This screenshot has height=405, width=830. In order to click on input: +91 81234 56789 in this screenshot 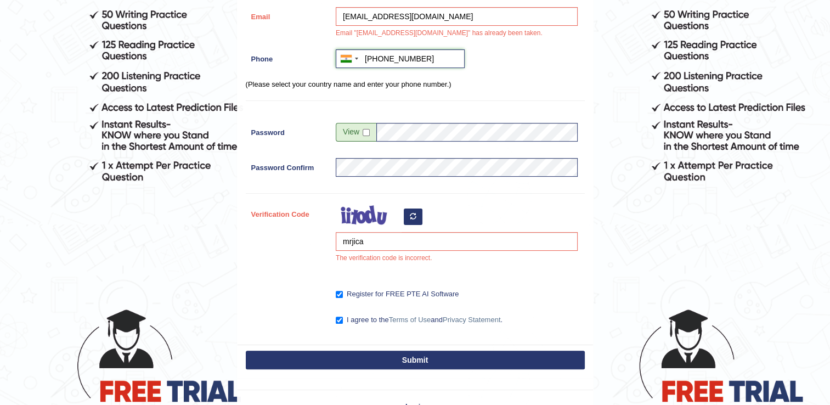, I will do `click(400, 59)`.